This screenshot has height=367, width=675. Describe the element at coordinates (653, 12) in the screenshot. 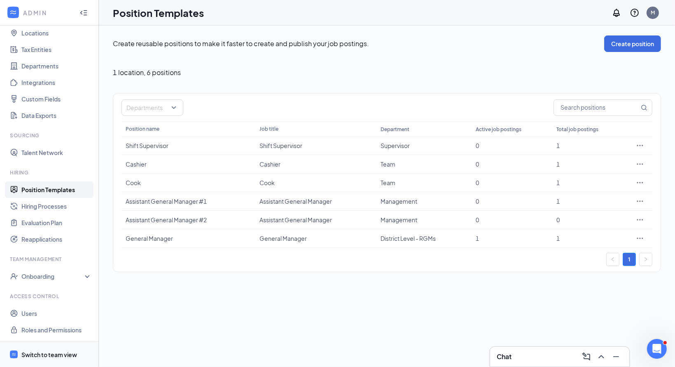

I see `div: M` at that location.